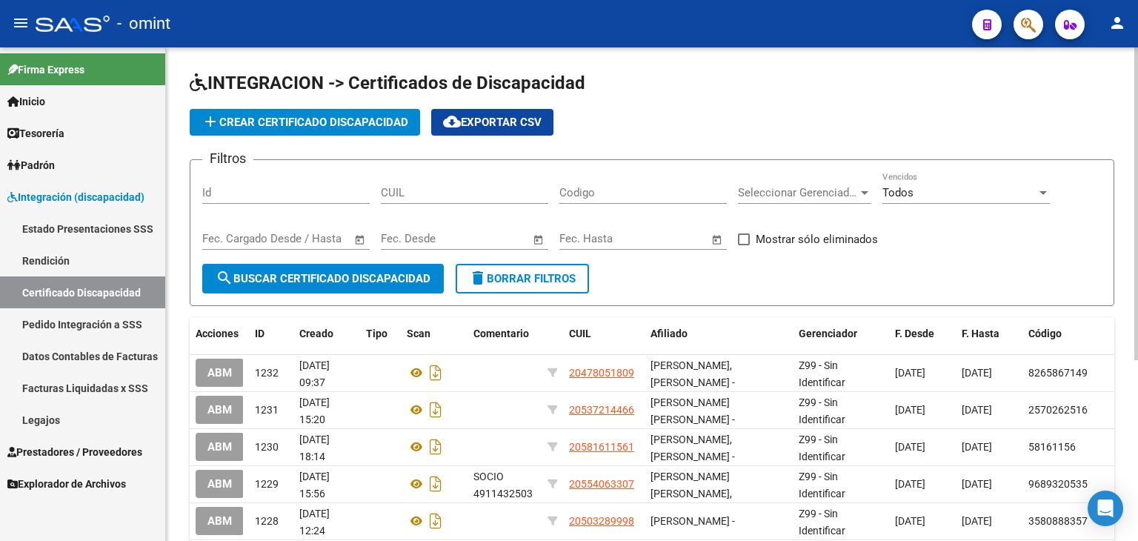 This screenshot has width=1138, height=541. Describe the element at coordinates (434, 334) in the screenshot. I see `datatable-header-cell: Scan` at that location.